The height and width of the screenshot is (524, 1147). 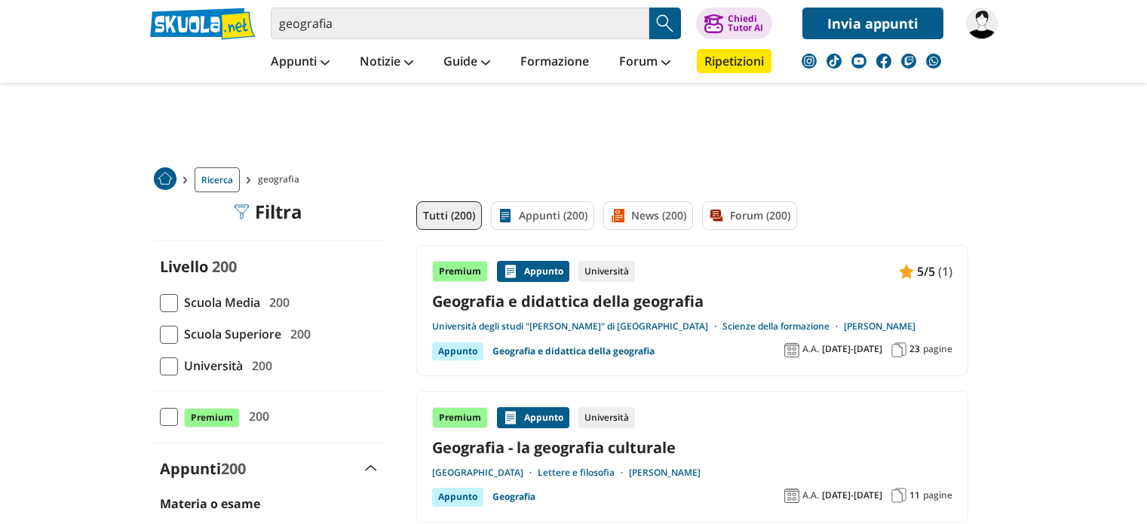 What do you see at coordinates (212, 418) in the screenshot?
I see `span: Premium` at bounding box center [212, 418].